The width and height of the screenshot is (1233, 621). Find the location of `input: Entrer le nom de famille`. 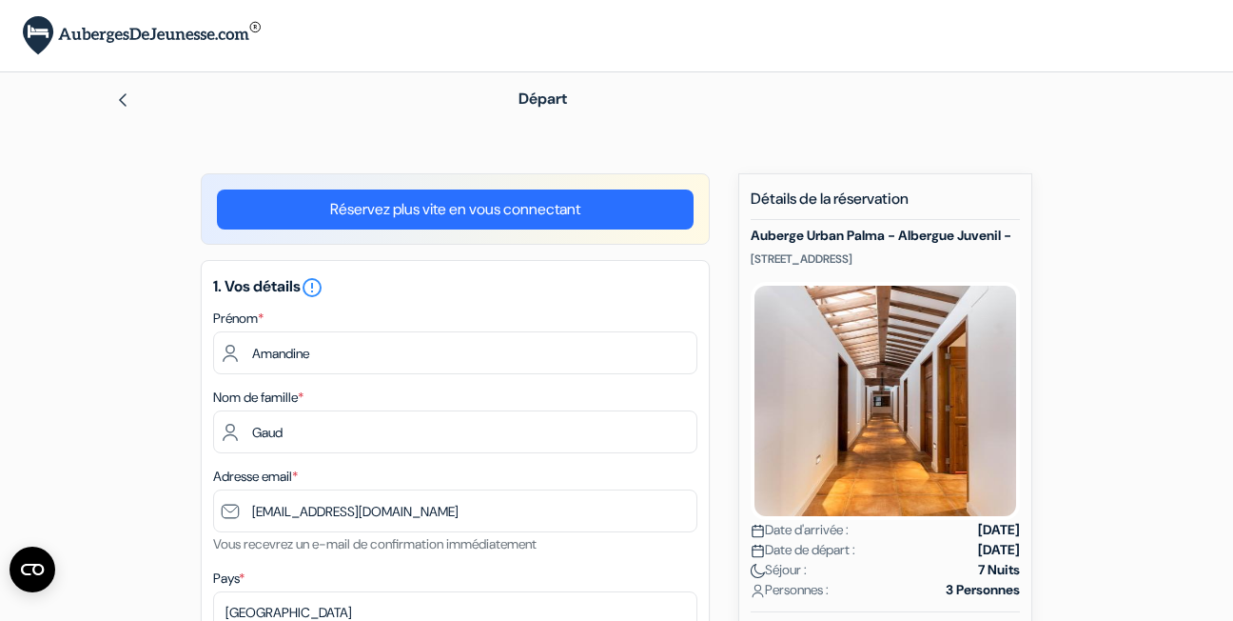

input: Entrer le nom de famille is located at coordinates (455, 431).